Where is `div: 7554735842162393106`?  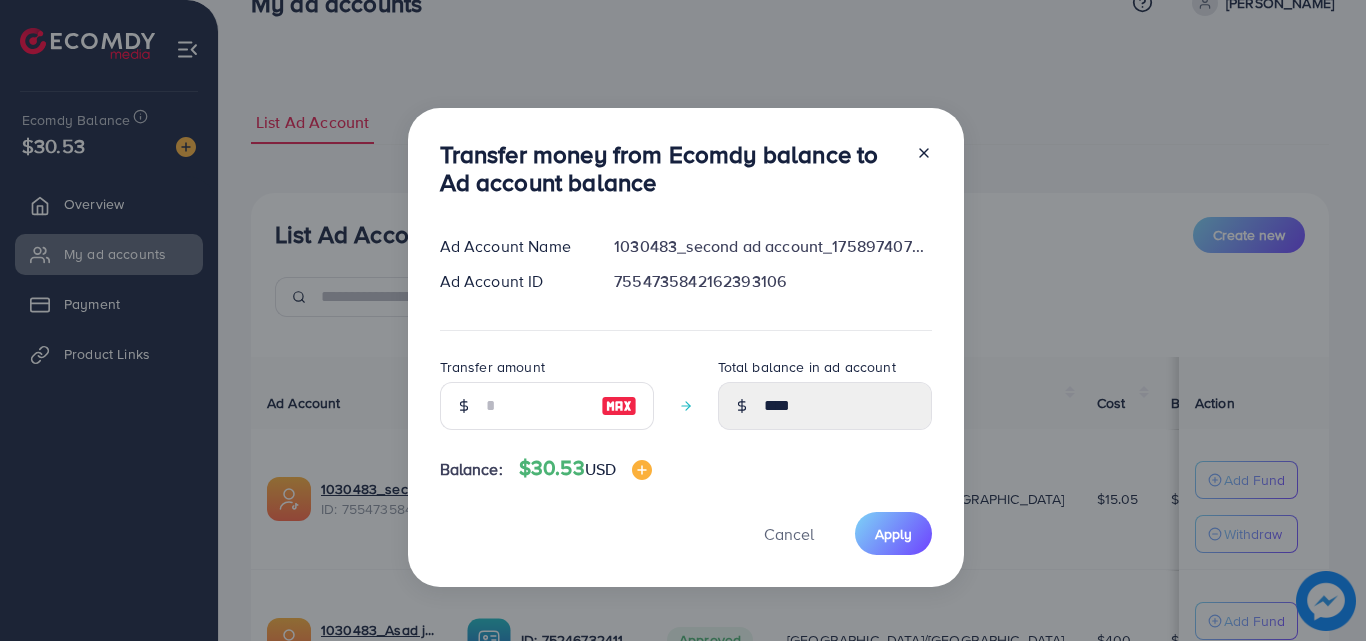
div: 7554735842162393106 is located at coordinates (772, 281).